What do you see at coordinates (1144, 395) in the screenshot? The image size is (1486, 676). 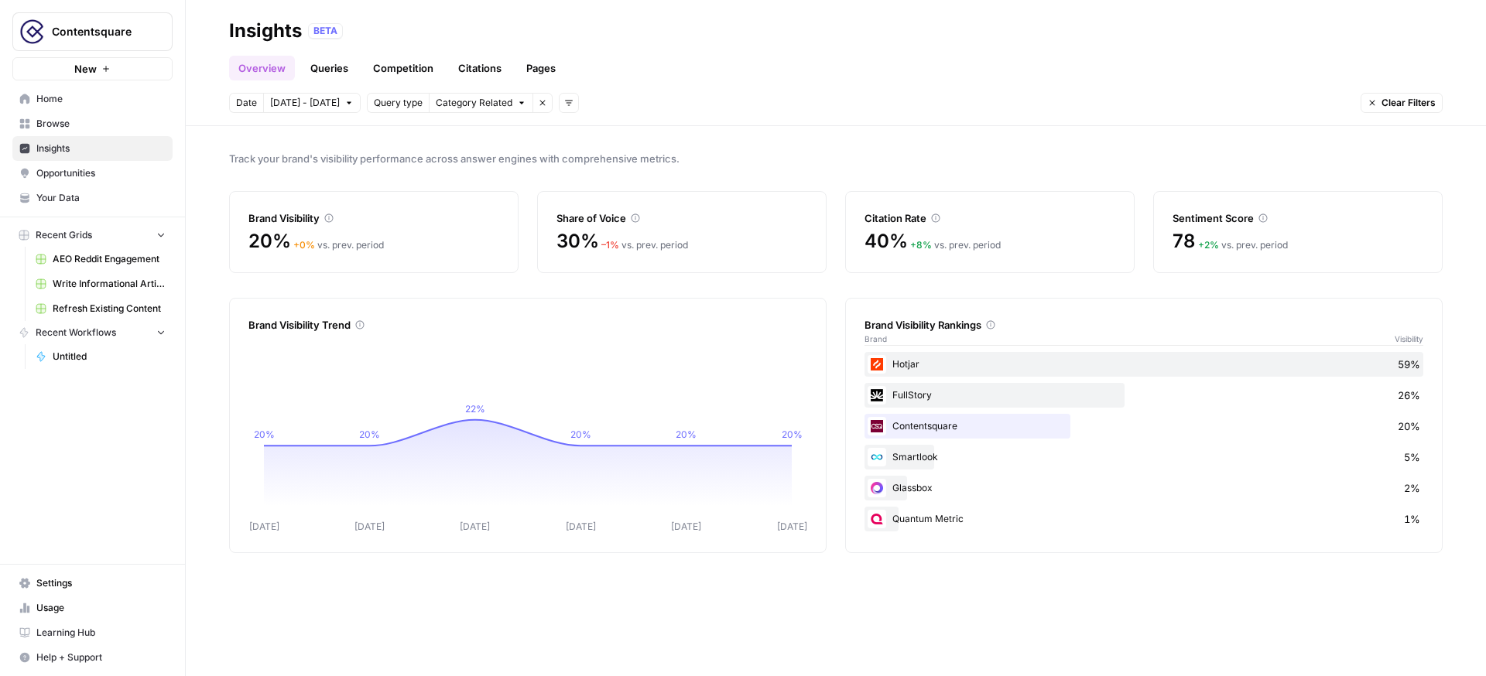 I see `div: FullStory` at bounding box center [1144, 395].